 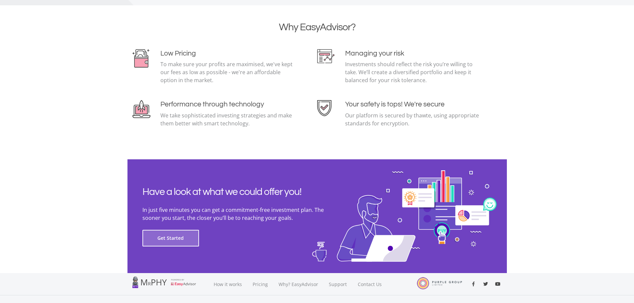 What do you see at coordinates (413, 119) in the screenshot?
I see `p: Our platform is secured by thawte, using appropriate standards for encryption.` at bounding box center [413, 119].